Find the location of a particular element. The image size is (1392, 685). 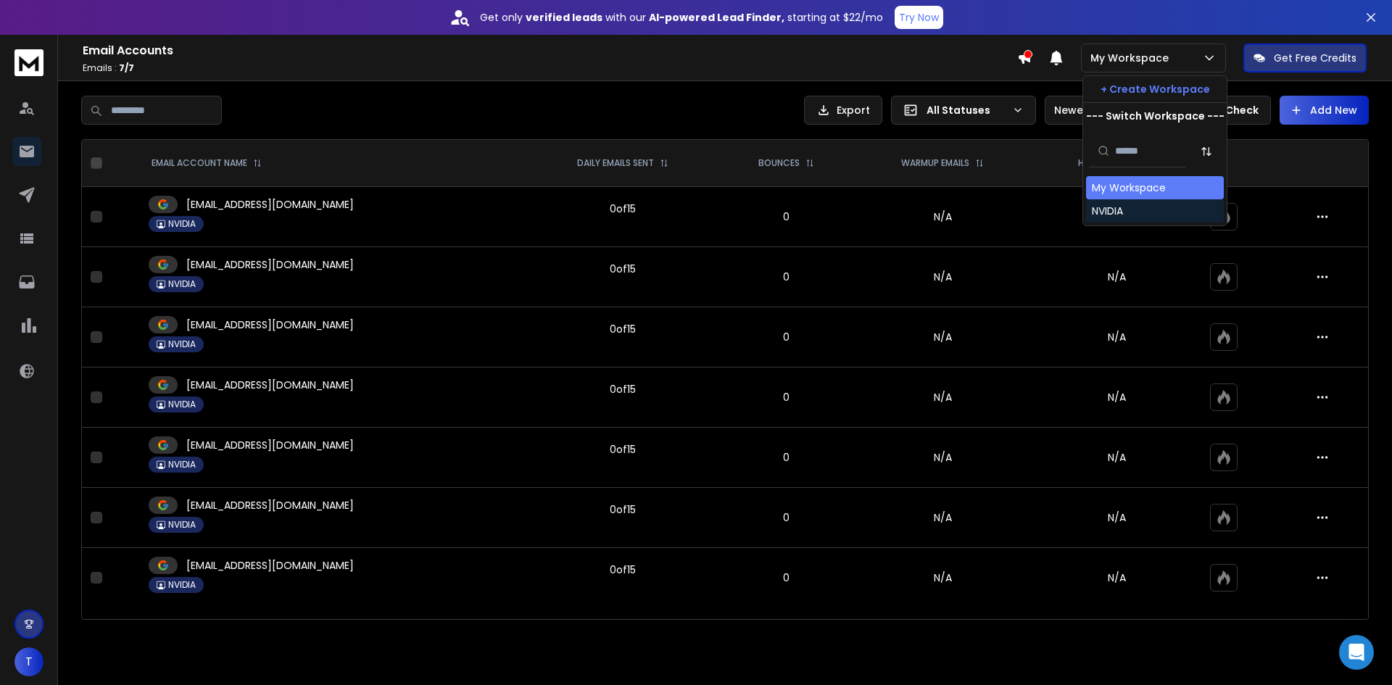

div: EMAIL ACCOUNT NAME is located at coordinates (207, 163).